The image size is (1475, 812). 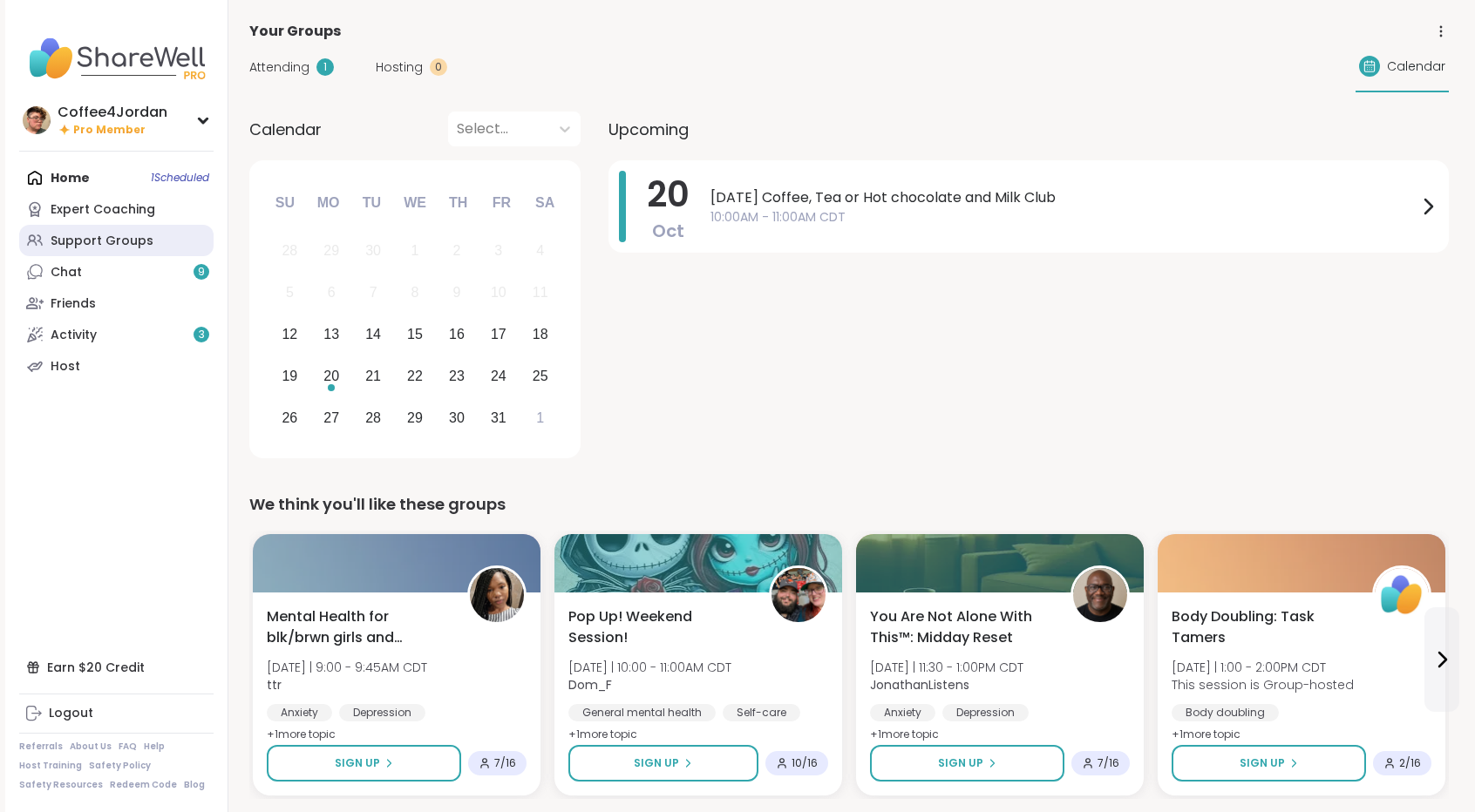 What do you see at coordinates (590, 685) in the screenshot?
I see `b: Dom_F` at bounding box center [590, 685].